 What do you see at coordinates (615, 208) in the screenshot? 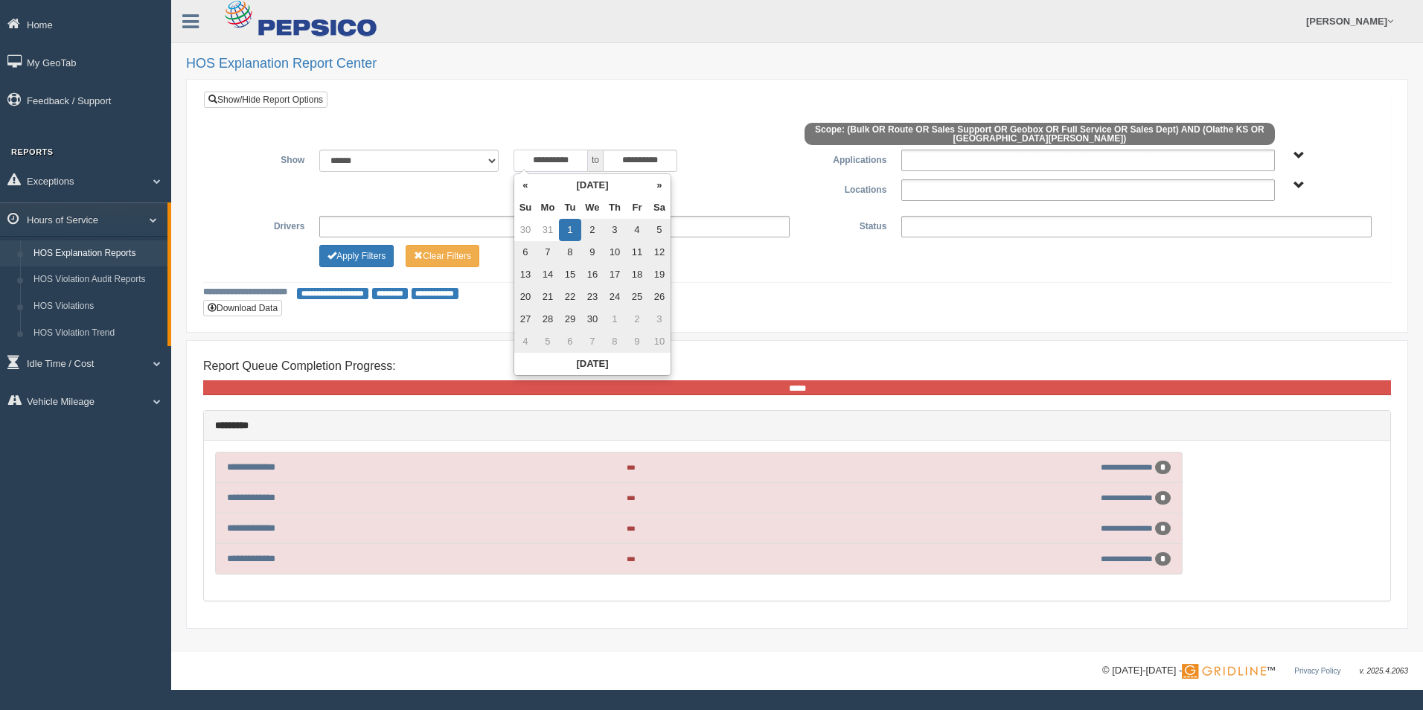
I see `th: Th` at bounding box center [615, 208].